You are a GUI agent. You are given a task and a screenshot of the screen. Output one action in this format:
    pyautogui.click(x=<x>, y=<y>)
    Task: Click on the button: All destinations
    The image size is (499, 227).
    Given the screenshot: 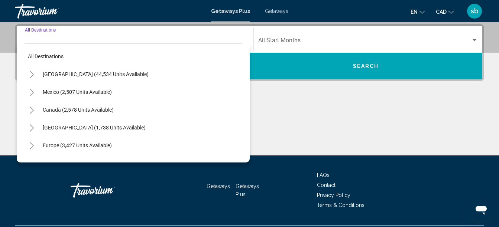 What is the action you would take?
    pyautogui.click(x=133, y=56)
    